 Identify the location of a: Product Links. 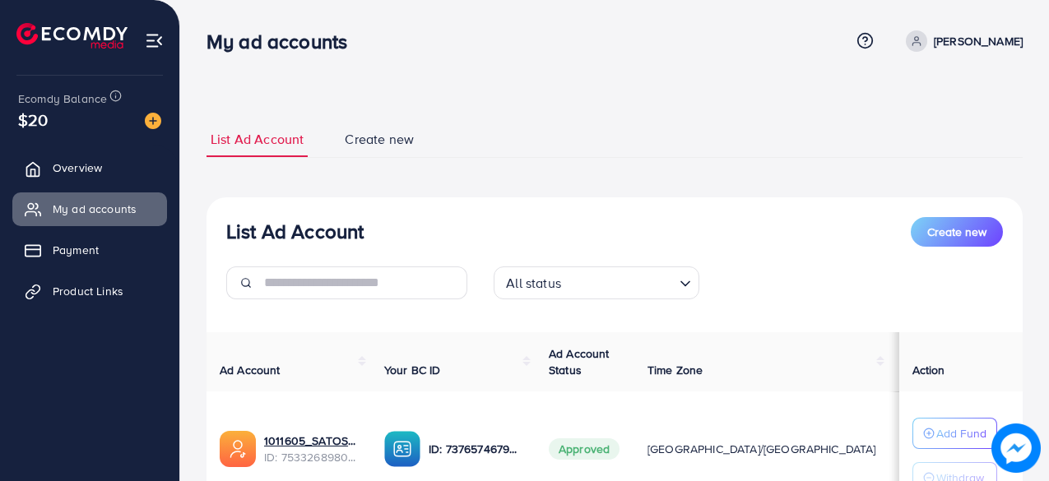
(90, 291).